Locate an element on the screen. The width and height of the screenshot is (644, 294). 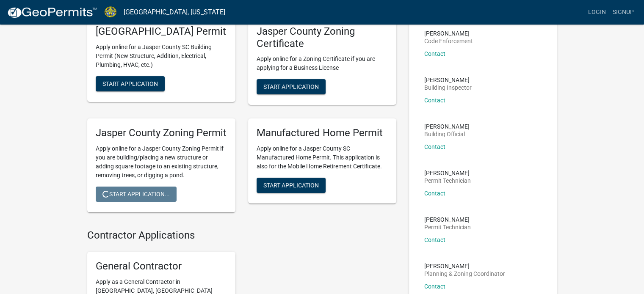
h4: Contractor Applications is located at coordinates (242, 236).